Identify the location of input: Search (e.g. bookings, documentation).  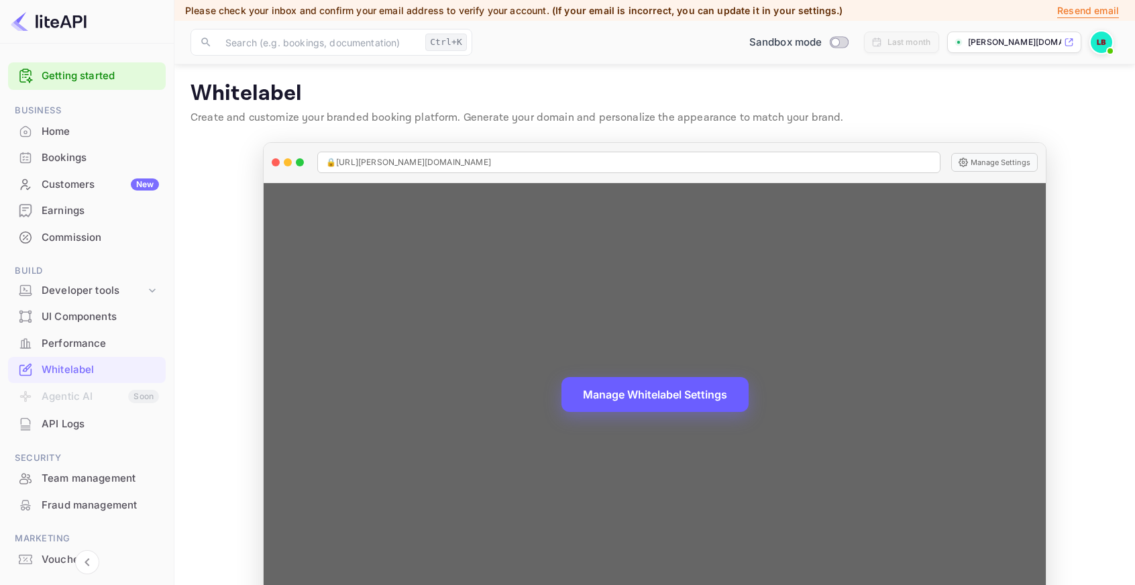
(319, 42).